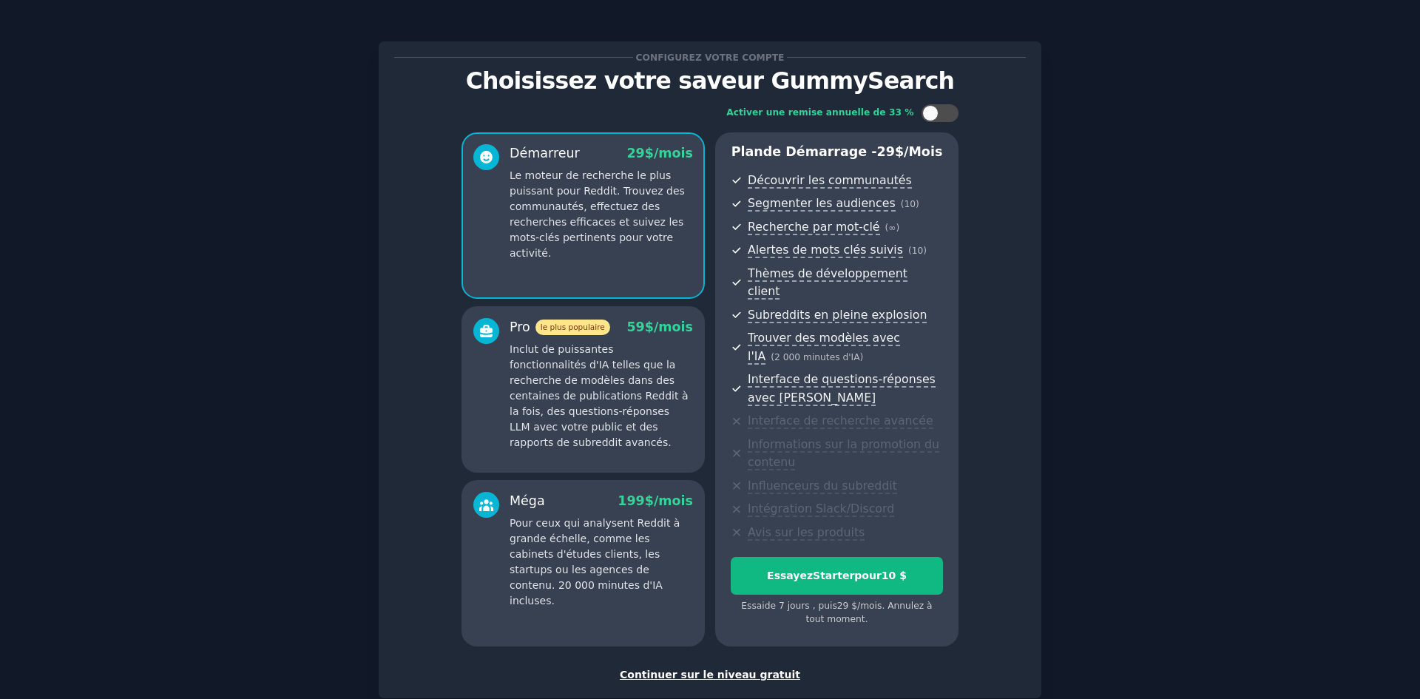 The height and width of the screenshot is (699, 1420). Describe the element at coordinates (847, 606) in the screenshot. I see `font: 29 $` at that location.